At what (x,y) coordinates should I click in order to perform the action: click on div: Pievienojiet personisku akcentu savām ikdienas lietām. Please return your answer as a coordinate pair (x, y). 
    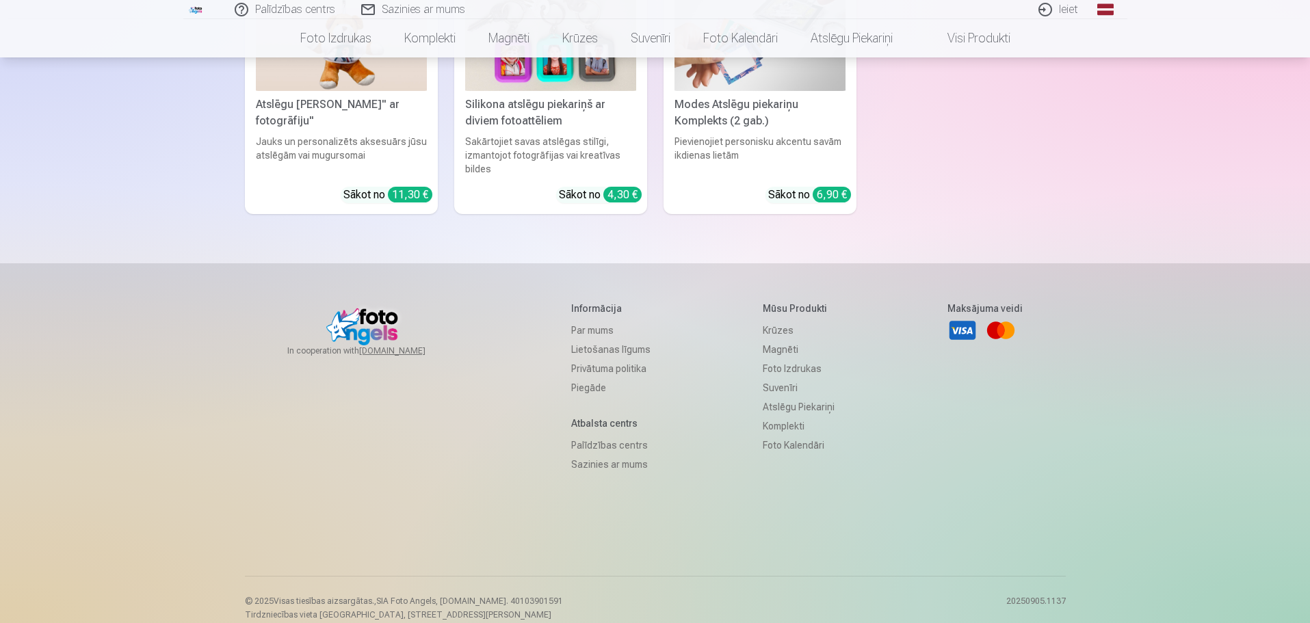
    Looking at the image, I should click on (760, 155).